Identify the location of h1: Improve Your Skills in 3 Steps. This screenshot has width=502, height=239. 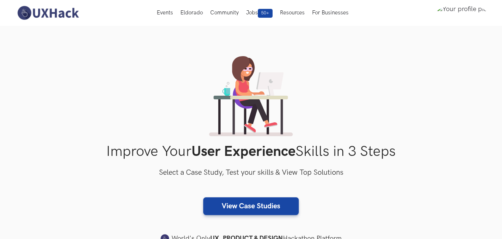
(251, 151).